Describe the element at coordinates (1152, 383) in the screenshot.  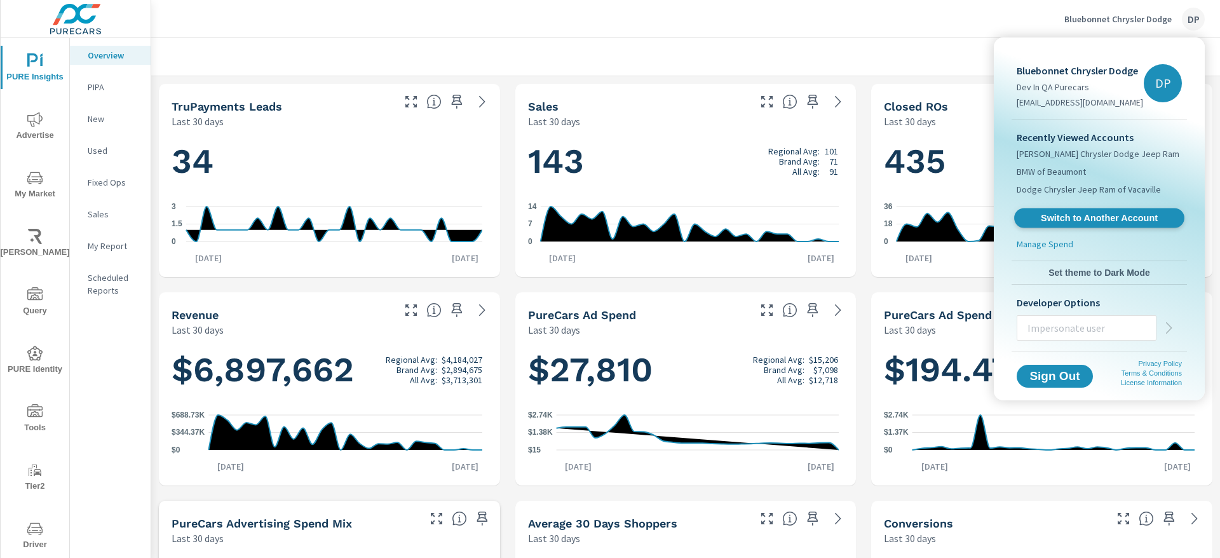
I see `a: License Information` at that location.